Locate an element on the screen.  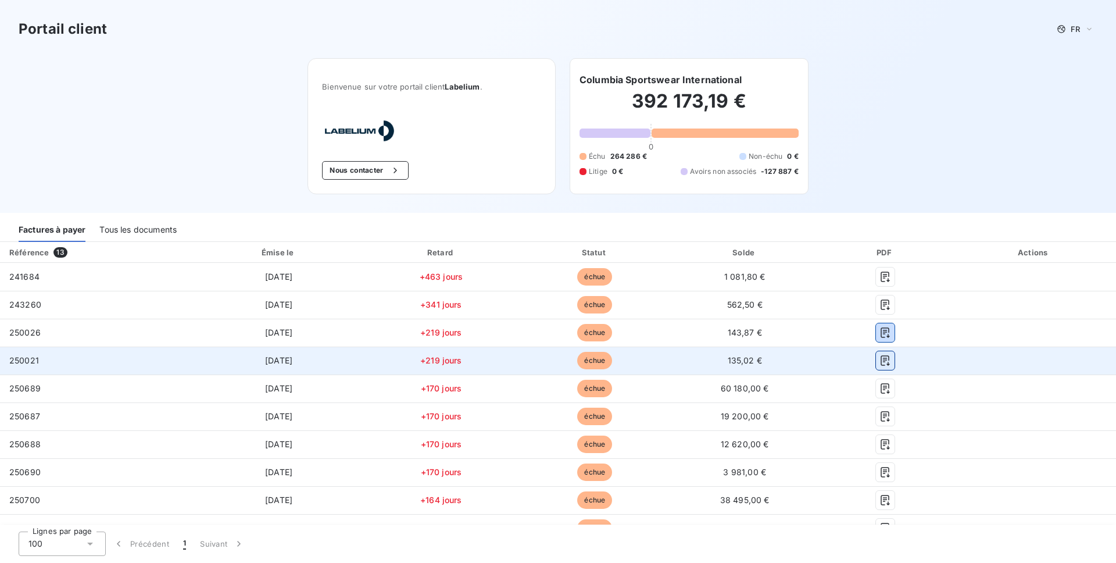
span: 250026 is located at coordinates (25, 332).